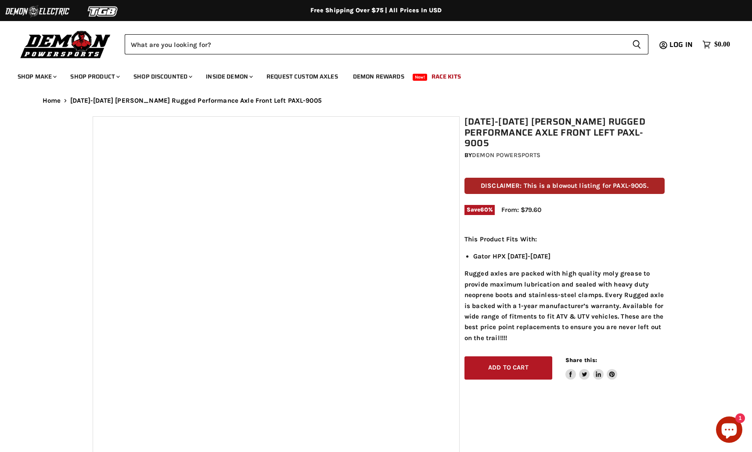 This screenshot has height=452, width=752. What do you see at coordinates (37, 11) in the screenshot?
I see `img: Demon Electric Logo 2` at bounding box center [37, 11].